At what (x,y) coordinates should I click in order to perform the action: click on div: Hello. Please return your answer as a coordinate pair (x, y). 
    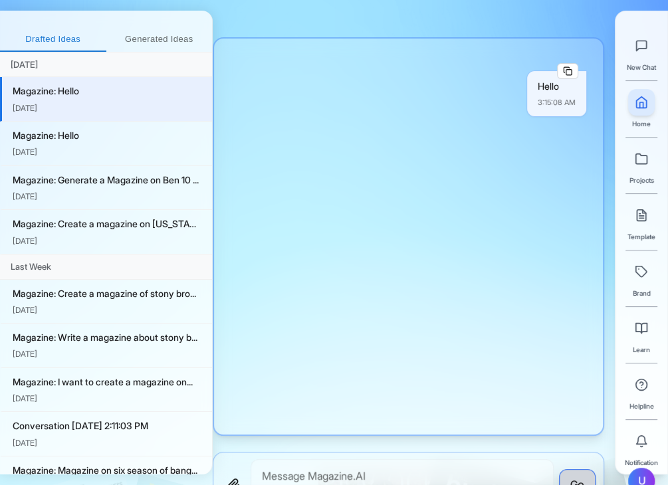
    Looking at the image, I should click on (556, 86).